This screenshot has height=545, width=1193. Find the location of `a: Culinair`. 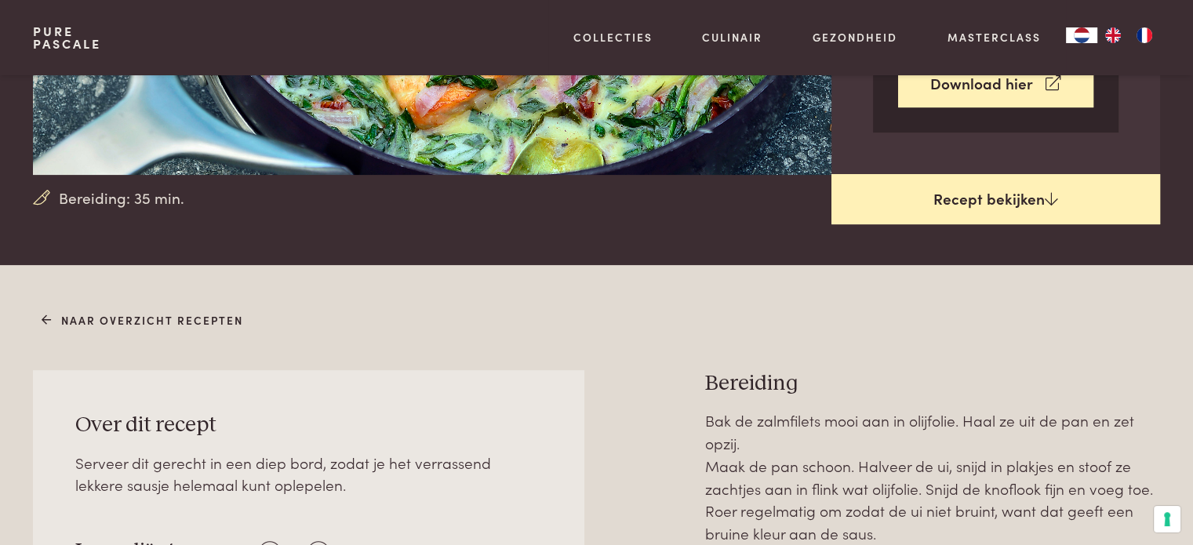

a: Culinair is located at coordinates (732, 37).